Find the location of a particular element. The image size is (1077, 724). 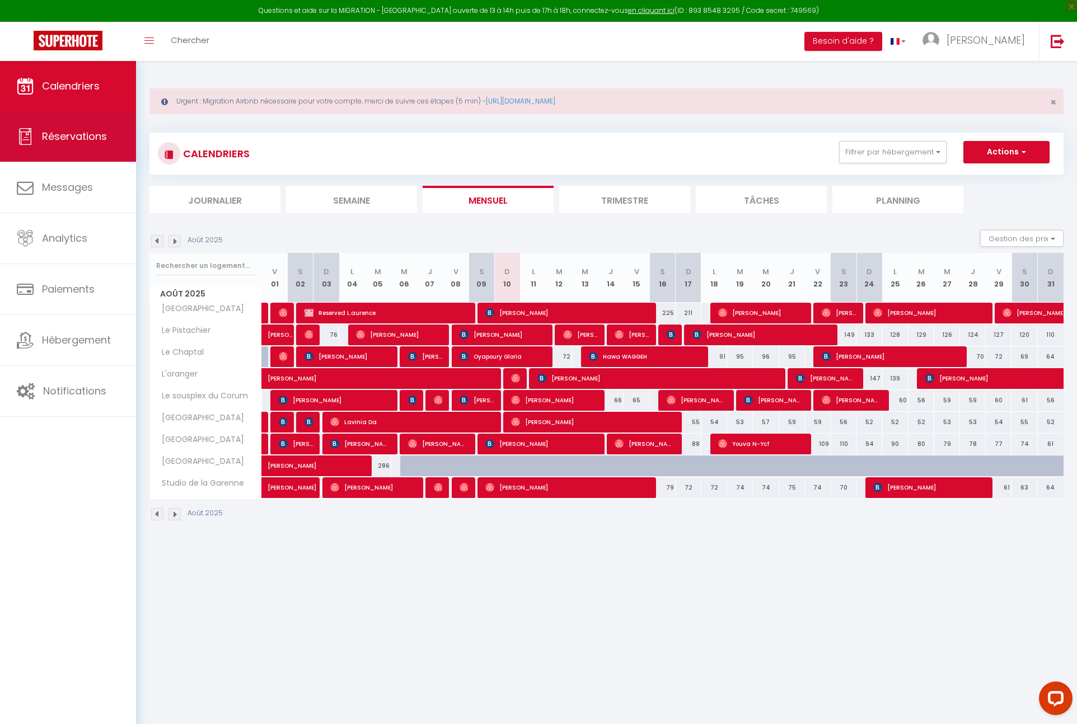

th: 11 is located at coordinates (533, 278).